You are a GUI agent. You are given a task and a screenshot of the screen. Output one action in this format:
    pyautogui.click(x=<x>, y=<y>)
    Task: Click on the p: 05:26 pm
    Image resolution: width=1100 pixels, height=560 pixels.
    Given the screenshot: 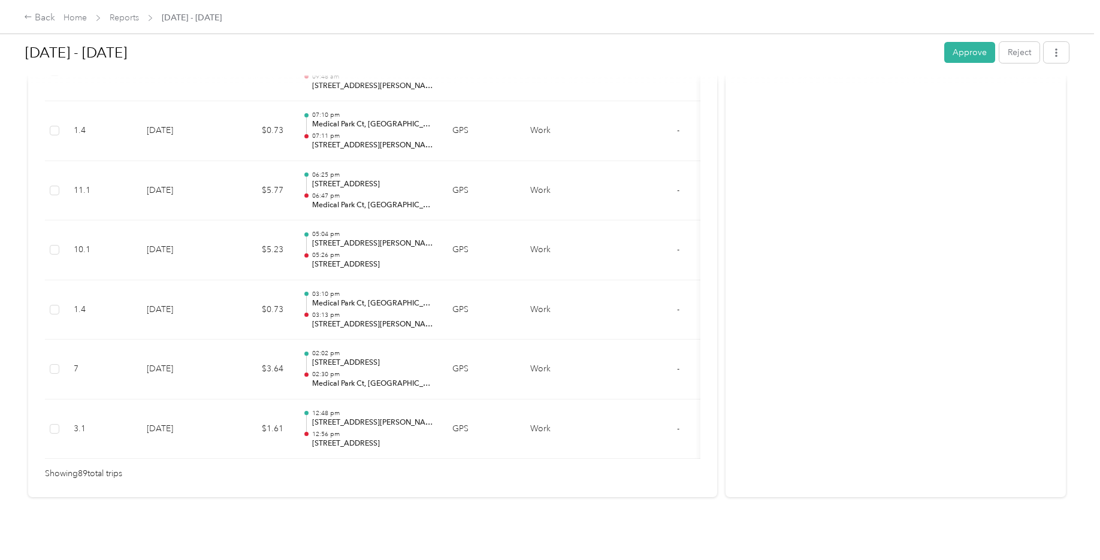 What is the action you would take?
    pyautogui.click(x=373, y=255)
    